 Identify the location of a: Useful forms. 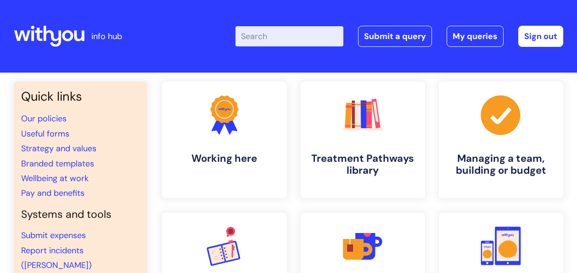
(45, 134).